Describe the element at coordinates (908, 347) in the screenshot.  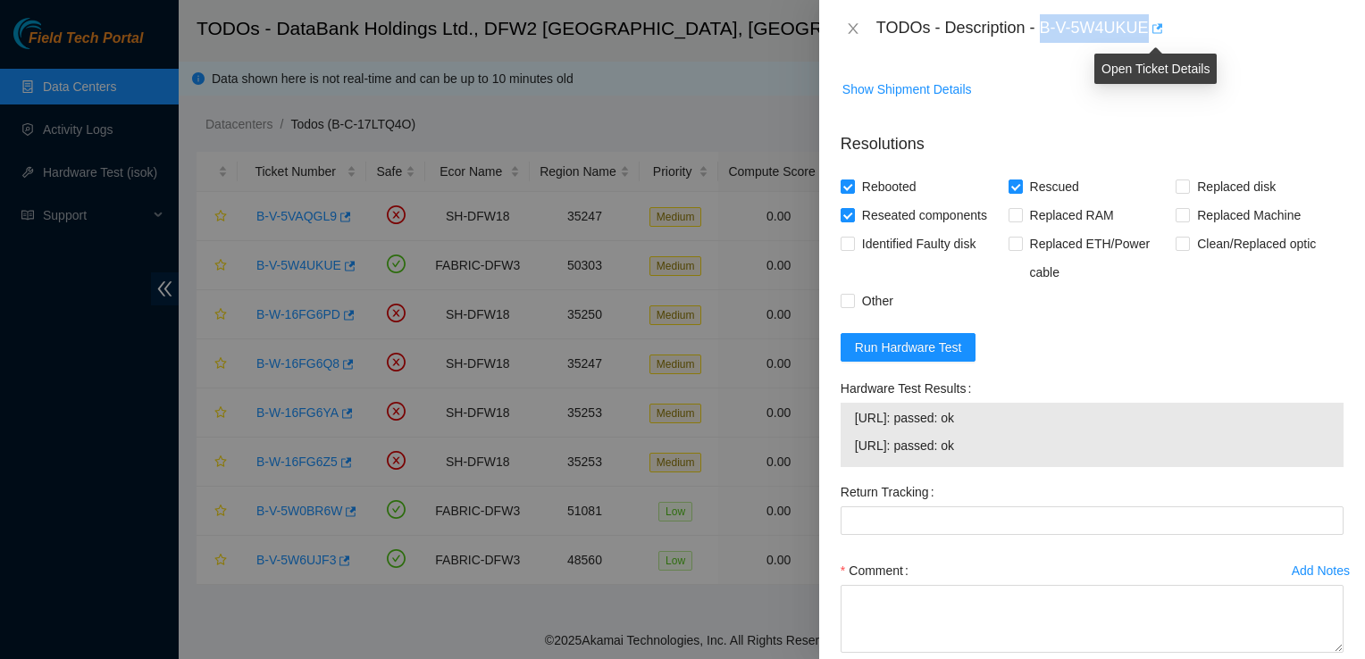
I see `button: Run Hardware Test` at that location.